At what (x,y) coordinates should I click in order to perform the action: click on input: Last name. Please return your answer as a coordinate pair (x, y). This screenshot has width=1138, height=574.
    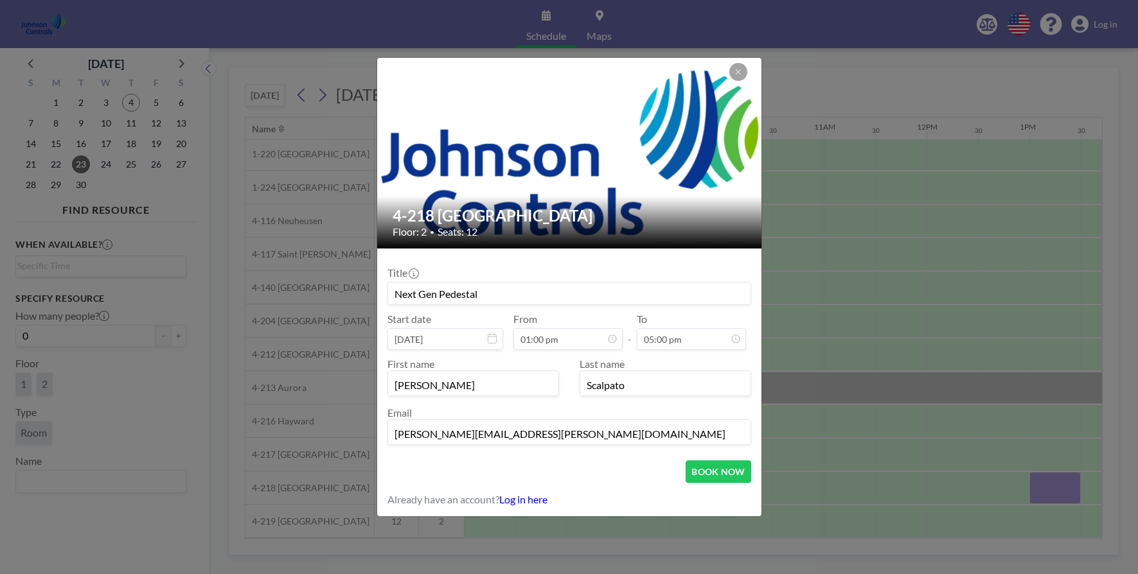
    Looking at the image, I should click on (665, 385).